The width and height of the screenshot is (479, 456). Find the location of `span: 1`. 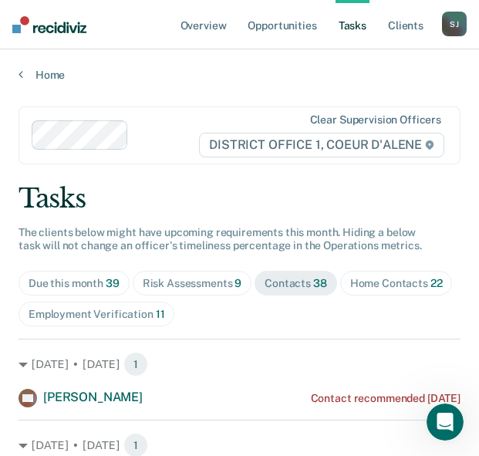

span: 1 is located at coordinates (136, 364).